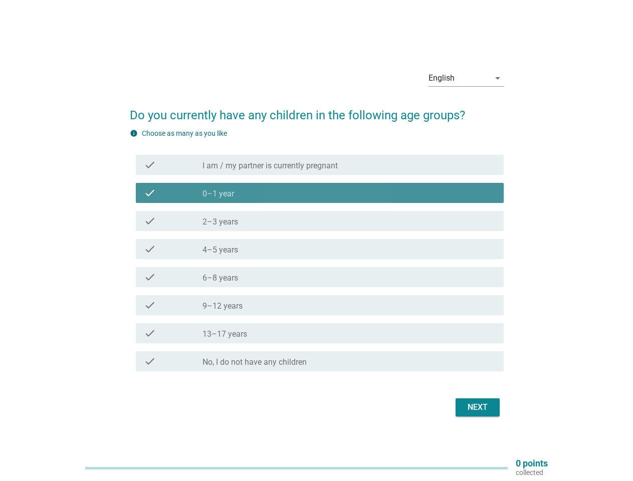 Image resolution: width=633 pixels, height=481 pixels. What do you see at coordinates (270, 166) in the screenshot?
I see `label: I am / my partner is currently pregnant` at bounding box center [270, 166].